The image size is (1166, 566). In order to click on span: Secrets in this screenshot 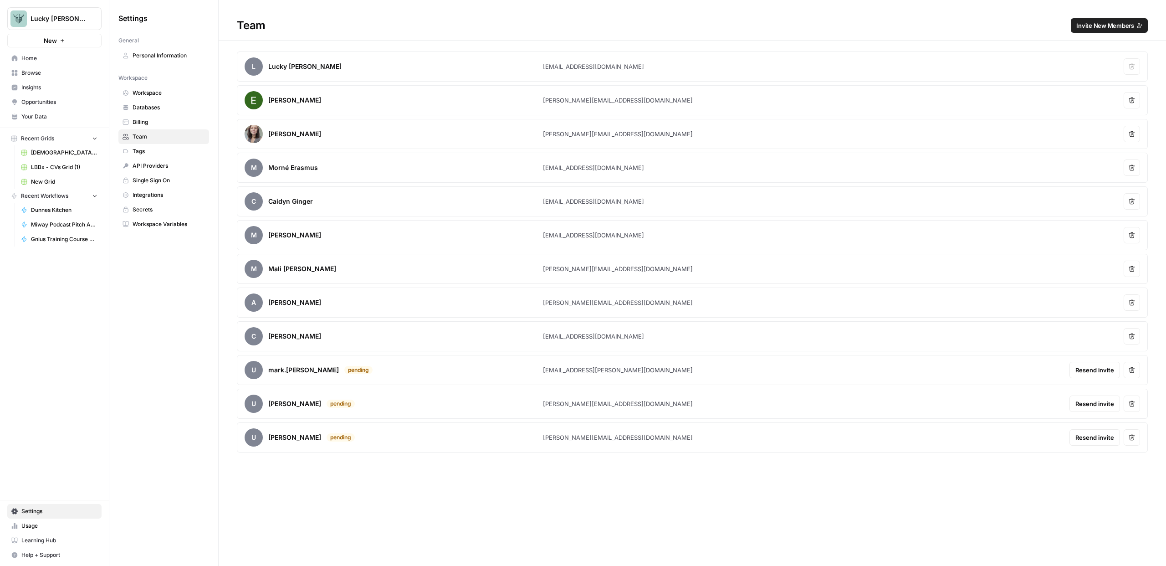, I will do `click(168, 209)`.